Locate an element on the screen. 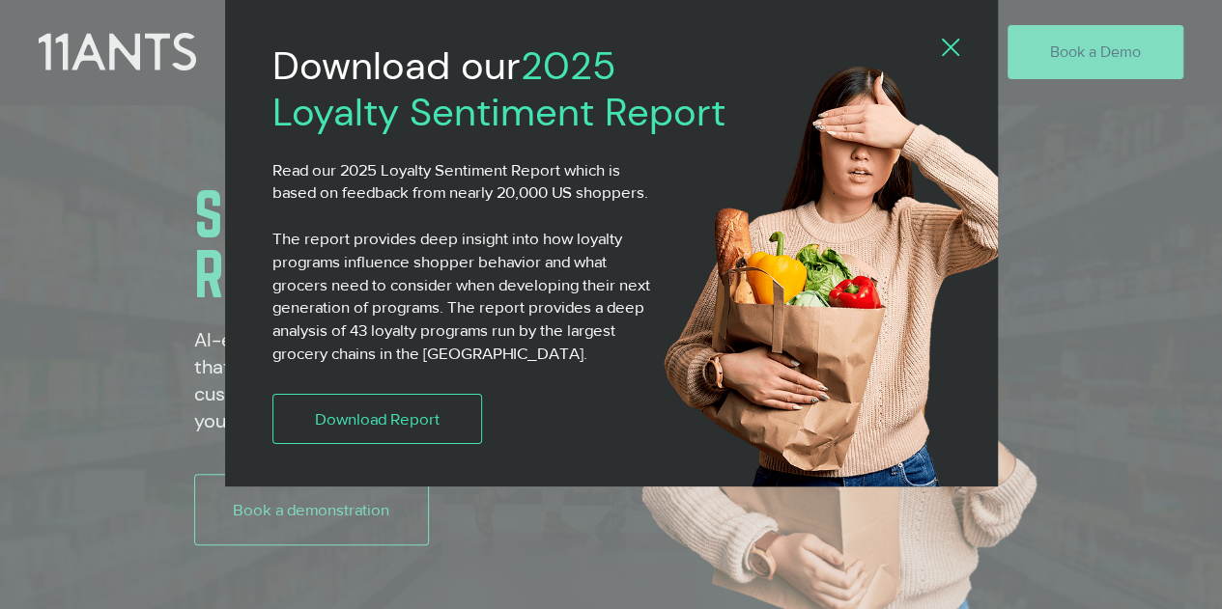  h2: 2025 Loyalty Sentiment Report is located at coordinates (502, 89).